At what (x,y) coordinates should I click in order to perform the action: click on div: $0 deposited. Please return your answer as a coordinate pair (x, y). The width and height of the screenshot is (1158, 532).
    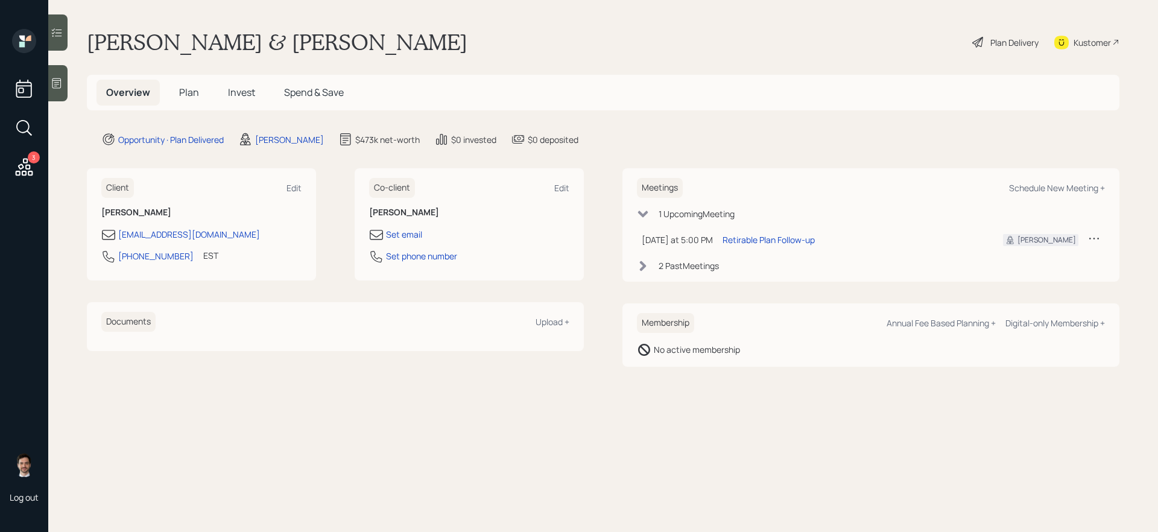
    Looking at the image, I should click on (553, 139).